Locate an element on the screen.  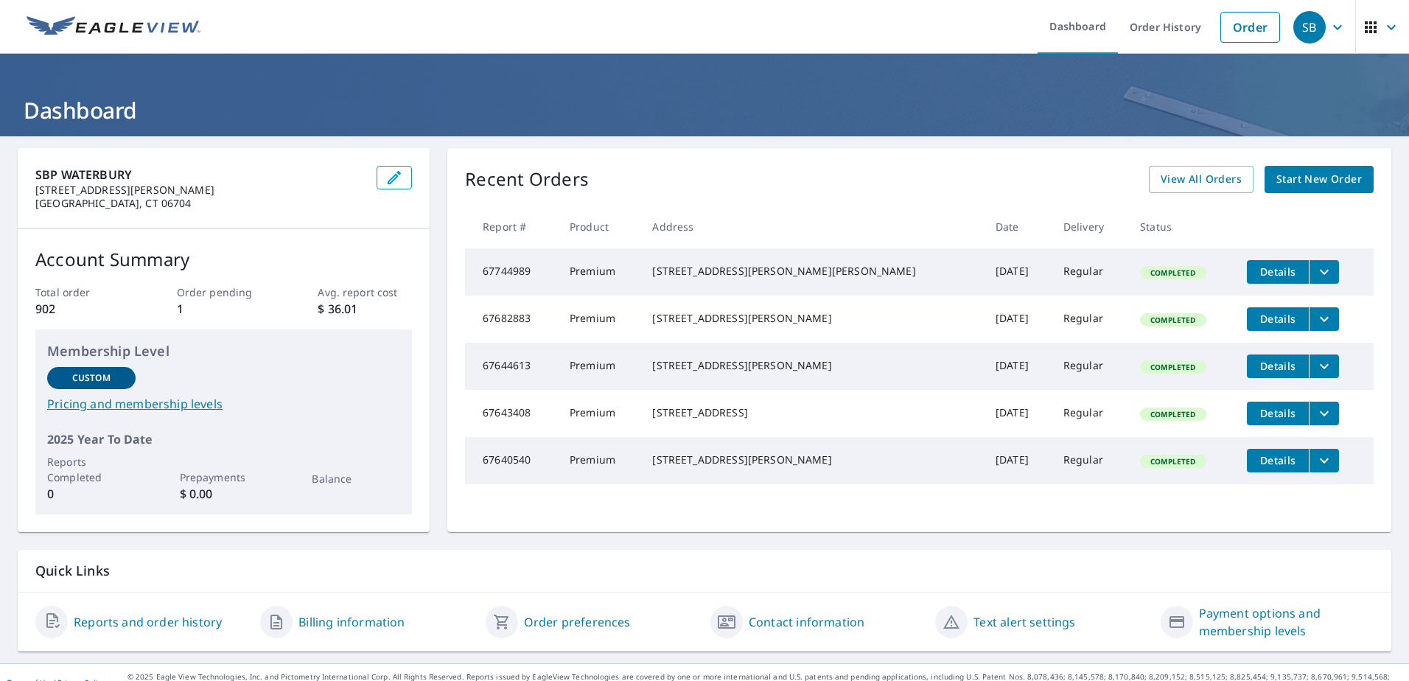
p: Balance is located at coordinates (356, 478).